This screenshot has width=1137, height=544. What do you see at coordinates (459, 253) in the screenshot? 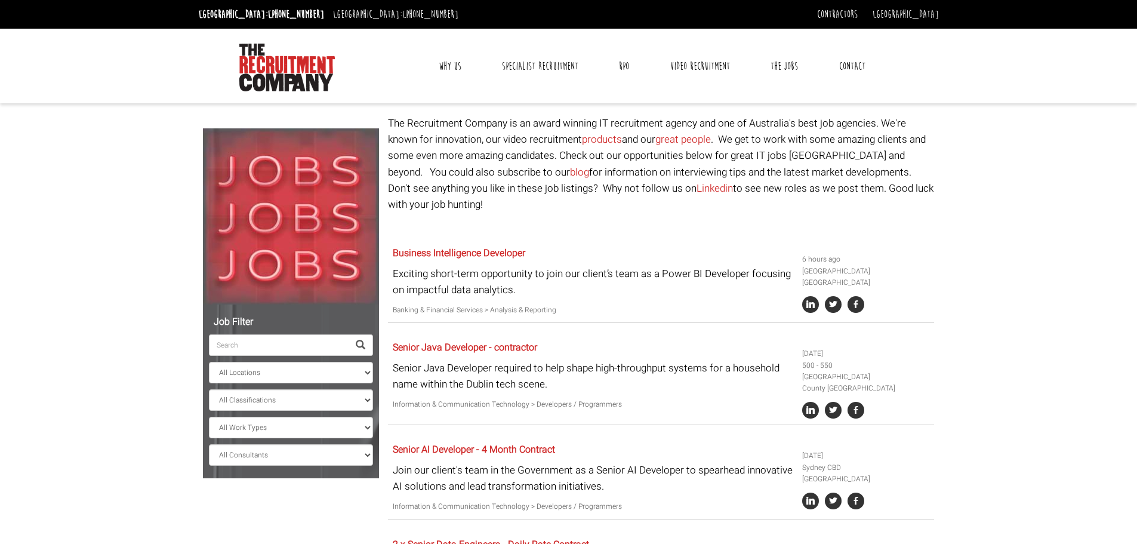
I see `a: Business Intelligence Developer` at bounding box center [459, 253].